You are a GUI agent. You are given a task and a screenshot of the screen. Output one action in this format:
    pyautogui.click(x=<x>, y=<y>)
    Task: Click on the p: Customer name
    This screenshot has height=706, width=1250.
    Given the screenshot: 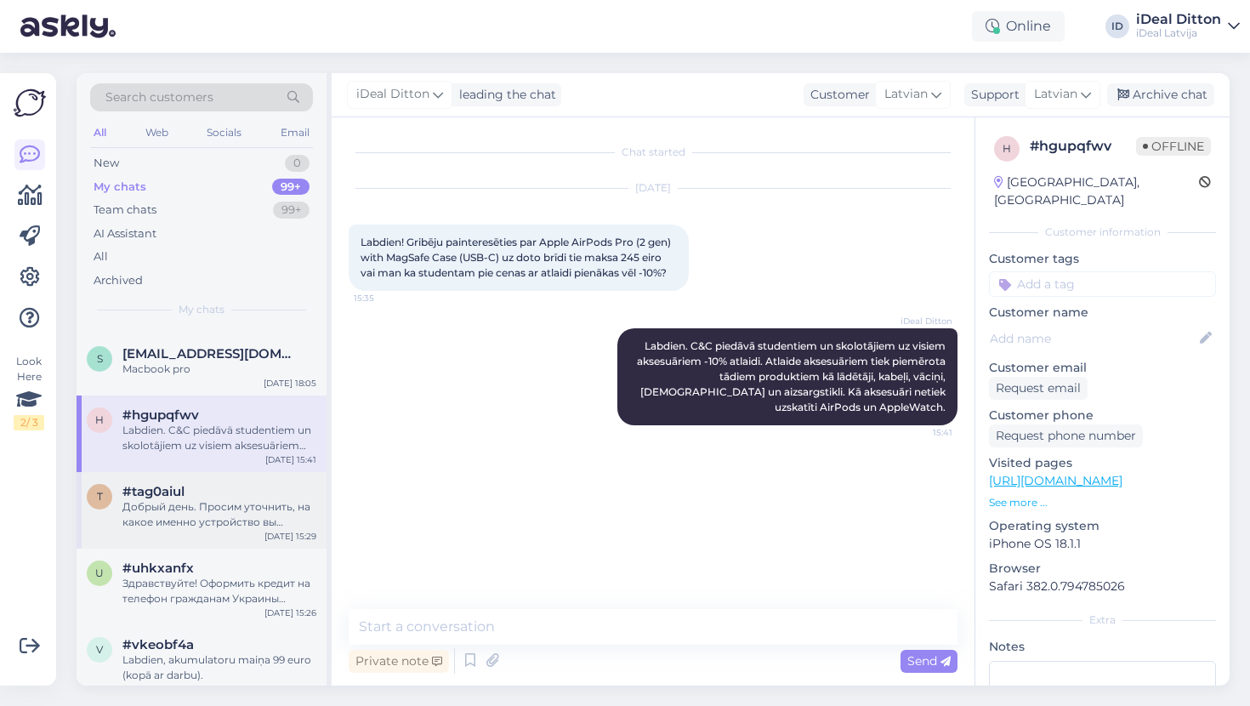 What is the action you would take?
    pyautogui.click(x=1102, y=312)
    